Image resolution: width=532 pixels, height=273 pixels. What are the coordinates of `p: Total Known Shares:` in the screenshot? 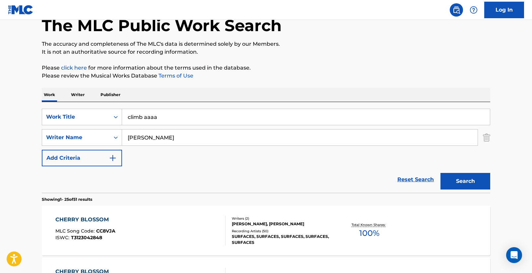 It's located at (369, 225).